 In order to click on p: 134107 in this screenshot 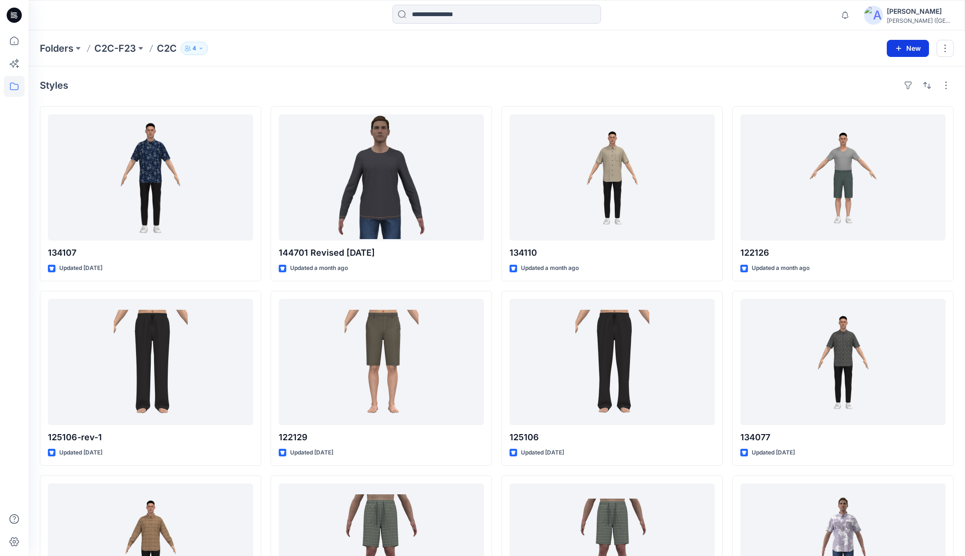, I will do `click(150, 253)`.